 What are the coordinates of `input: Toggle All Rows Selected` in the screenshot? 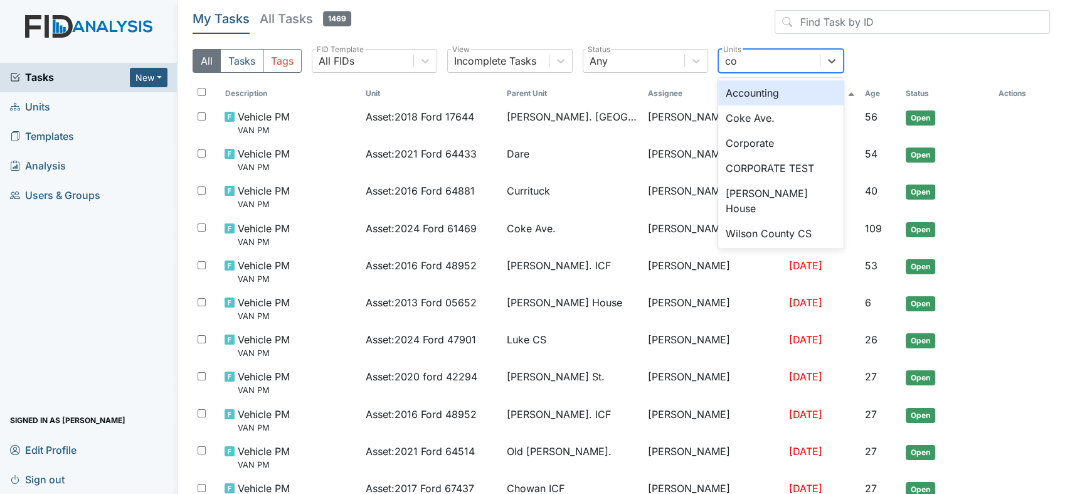 It's located at (201, 92).